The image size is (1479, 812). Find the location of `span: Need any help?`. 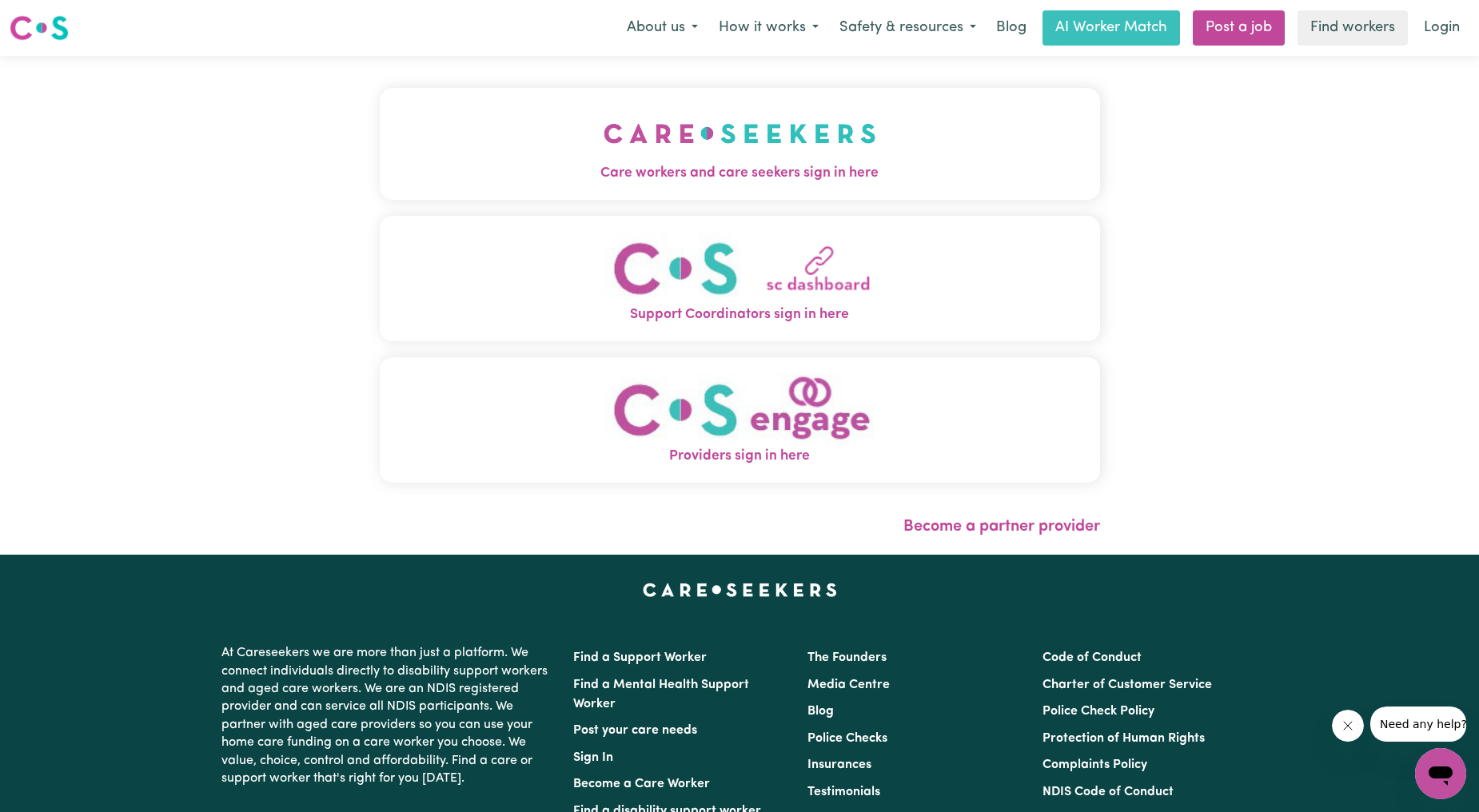

span: Need any help? is located at coordinates (53, 17).